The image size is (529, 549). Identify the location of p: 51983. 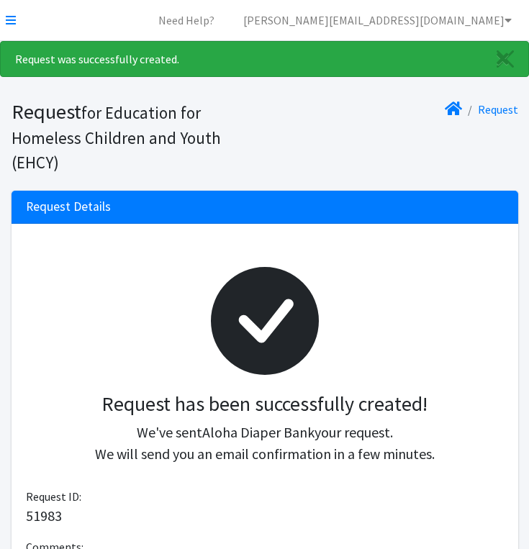
(265, 516).